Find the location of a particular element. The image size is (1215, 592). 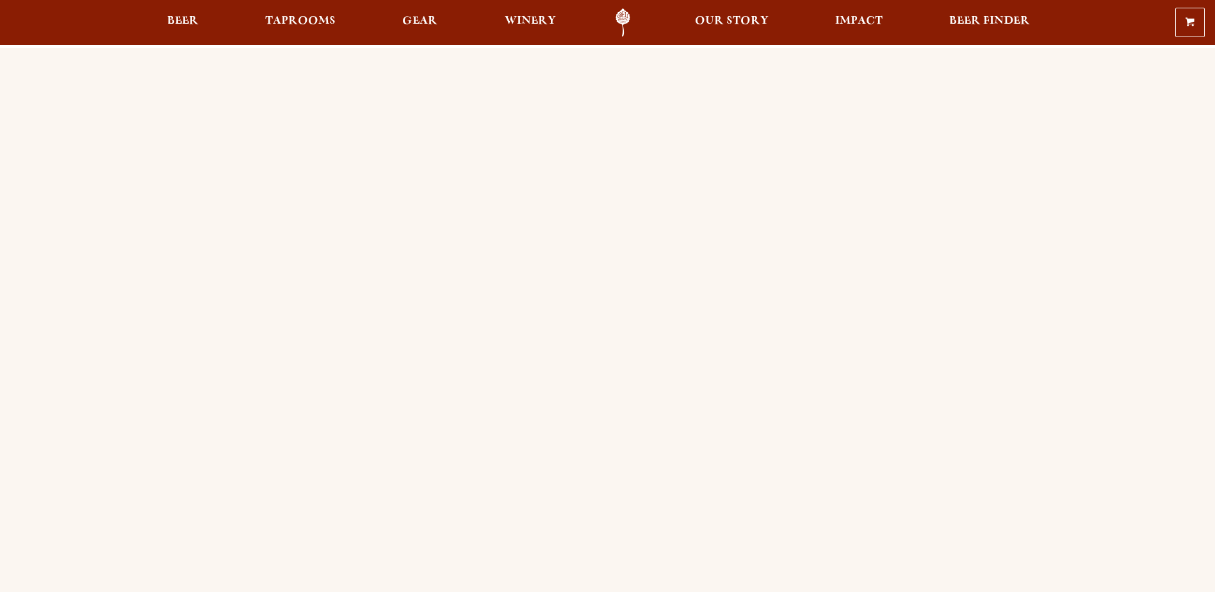

a: Odell Home is located at coordinates (622, 22).